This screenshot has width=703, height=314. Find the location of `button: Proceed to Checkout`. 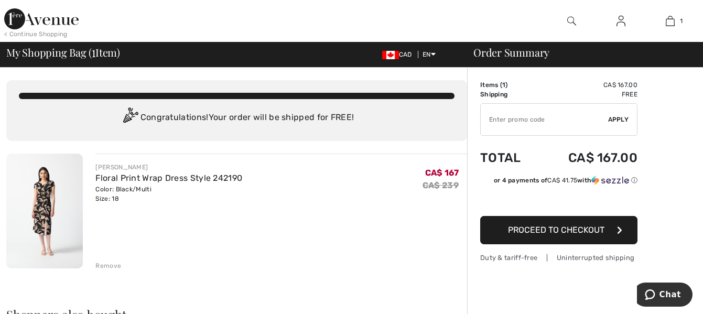

button: Proceed to Checkout is located at coordinates (559, 230).